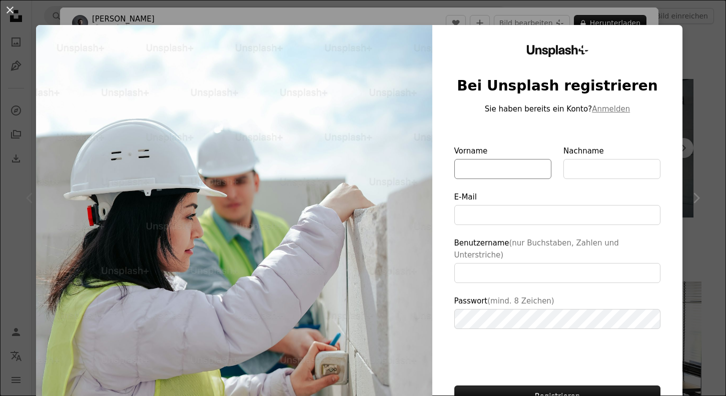 This screenshot has height=396, width=726. What do you see at coordinates (558, 312) in the screenshot?
I see `label: Passwort` at bounding box center [558, 312].